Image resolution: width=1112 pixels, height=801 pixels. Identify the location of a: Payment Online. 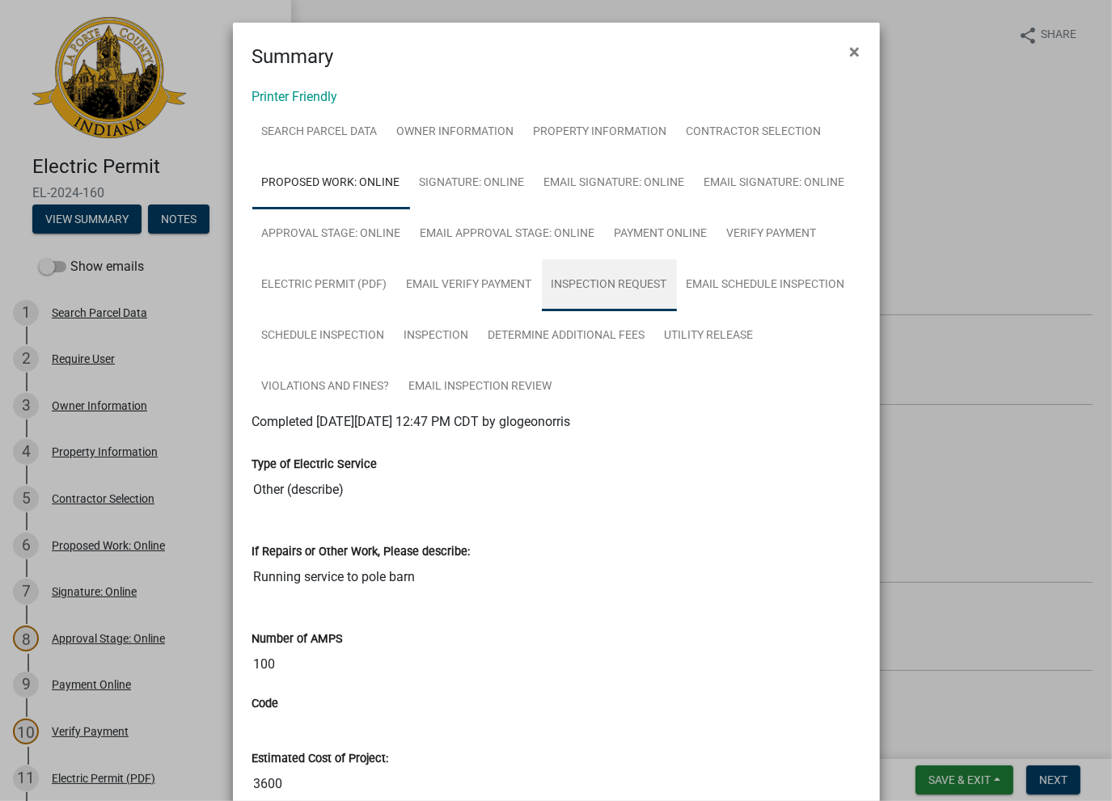
(661, 234).